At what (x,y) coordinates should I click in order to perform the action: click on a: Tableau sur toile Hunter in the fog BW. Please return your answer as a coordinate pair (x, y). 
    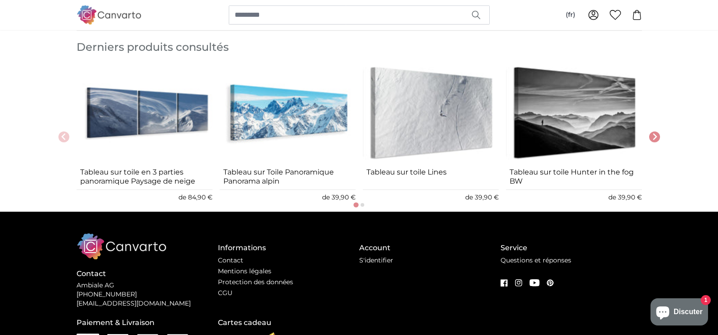
    Looking at the image, I should click on (574, 177).